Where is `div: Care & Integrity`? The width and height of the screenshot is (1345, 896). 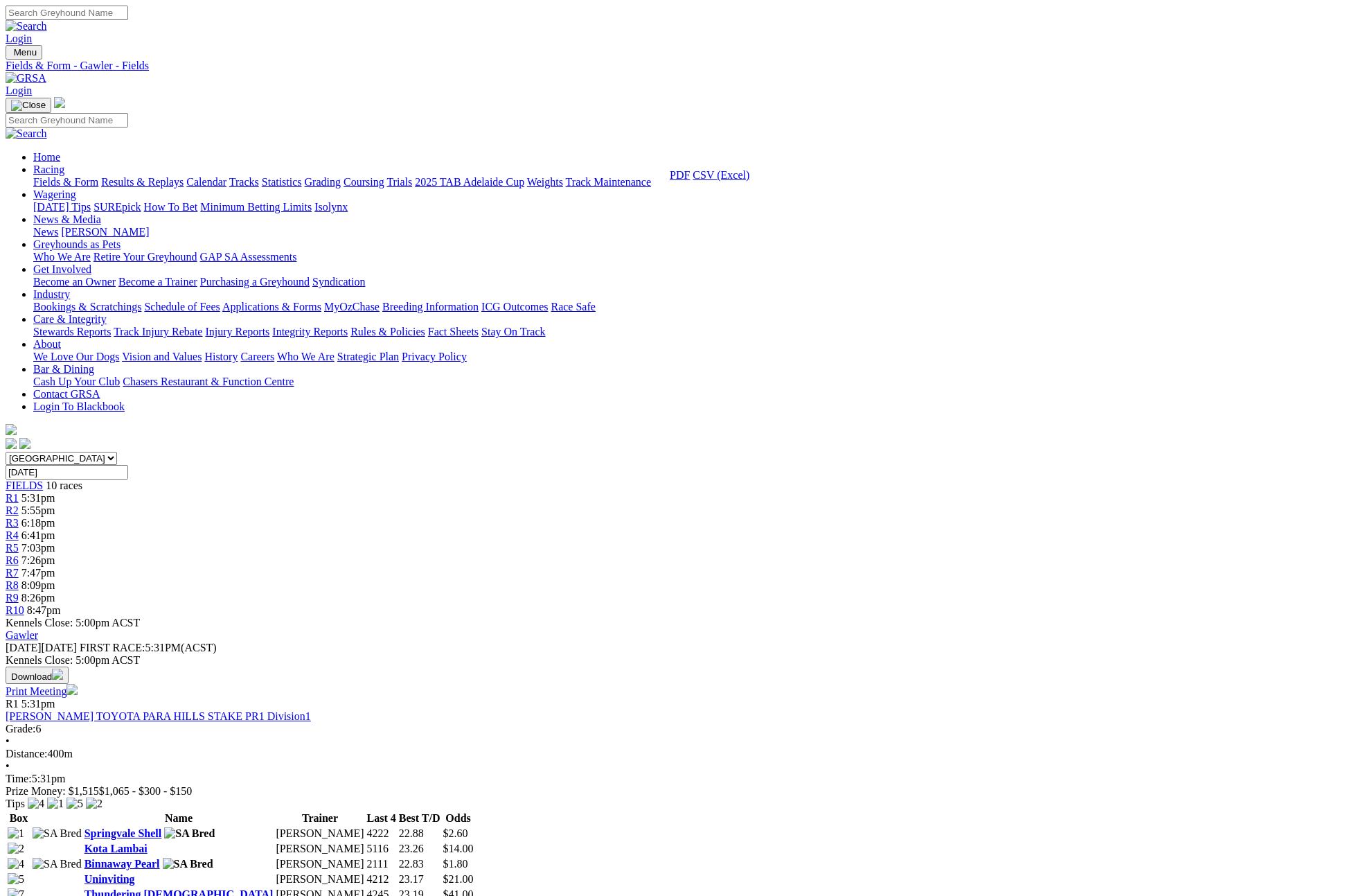
div: Care & Integrity is located at coordinates (686, 332).